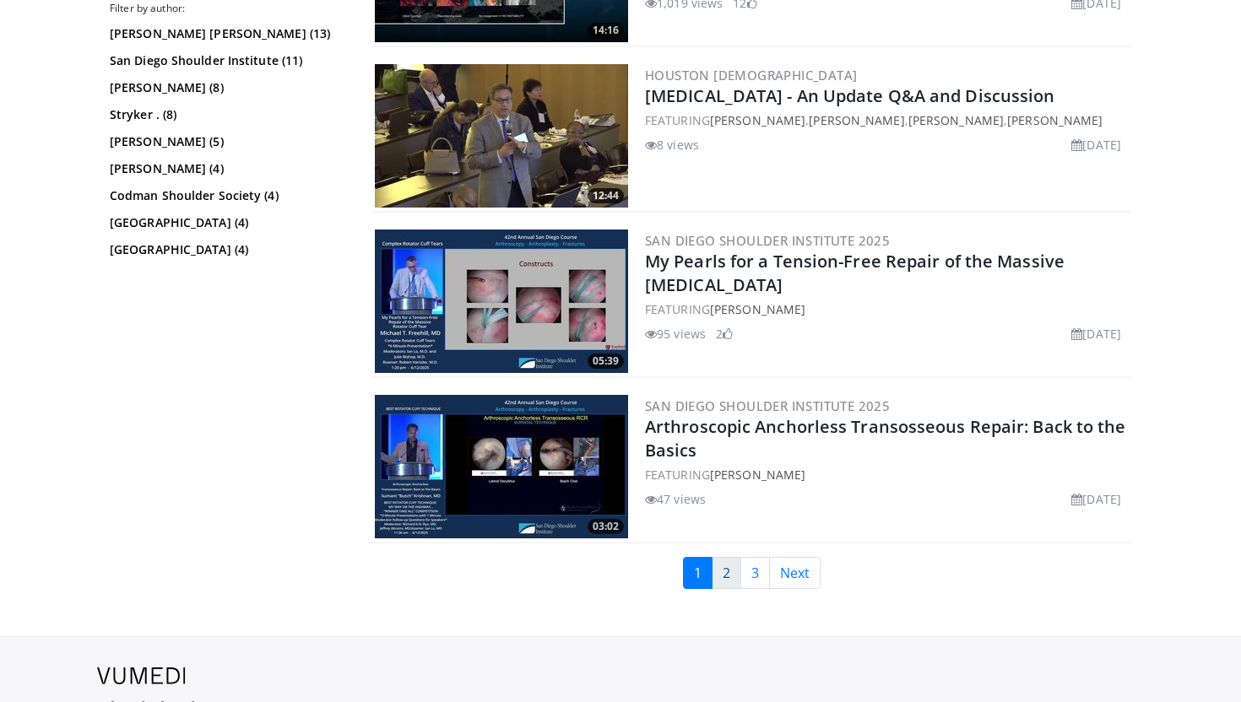 This screenshot has height=702, width=1241. What do you see at coordinates (672, 144) in the screenshot?
I see `li: 8 views` at bounding box center [672, 144].